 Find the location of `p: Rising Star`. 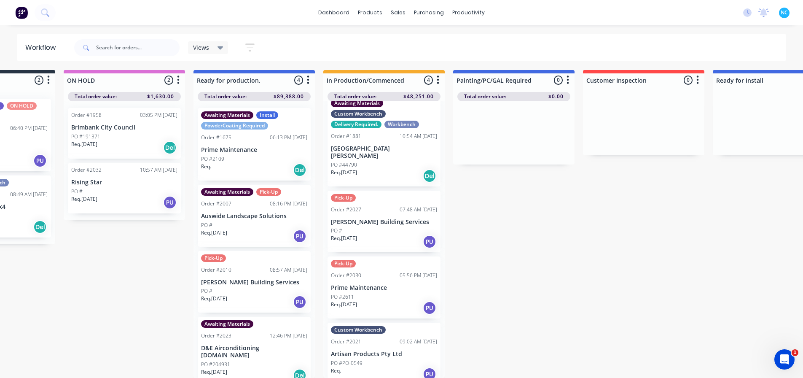

p: Rising Star is located at coordinates (124, 182).